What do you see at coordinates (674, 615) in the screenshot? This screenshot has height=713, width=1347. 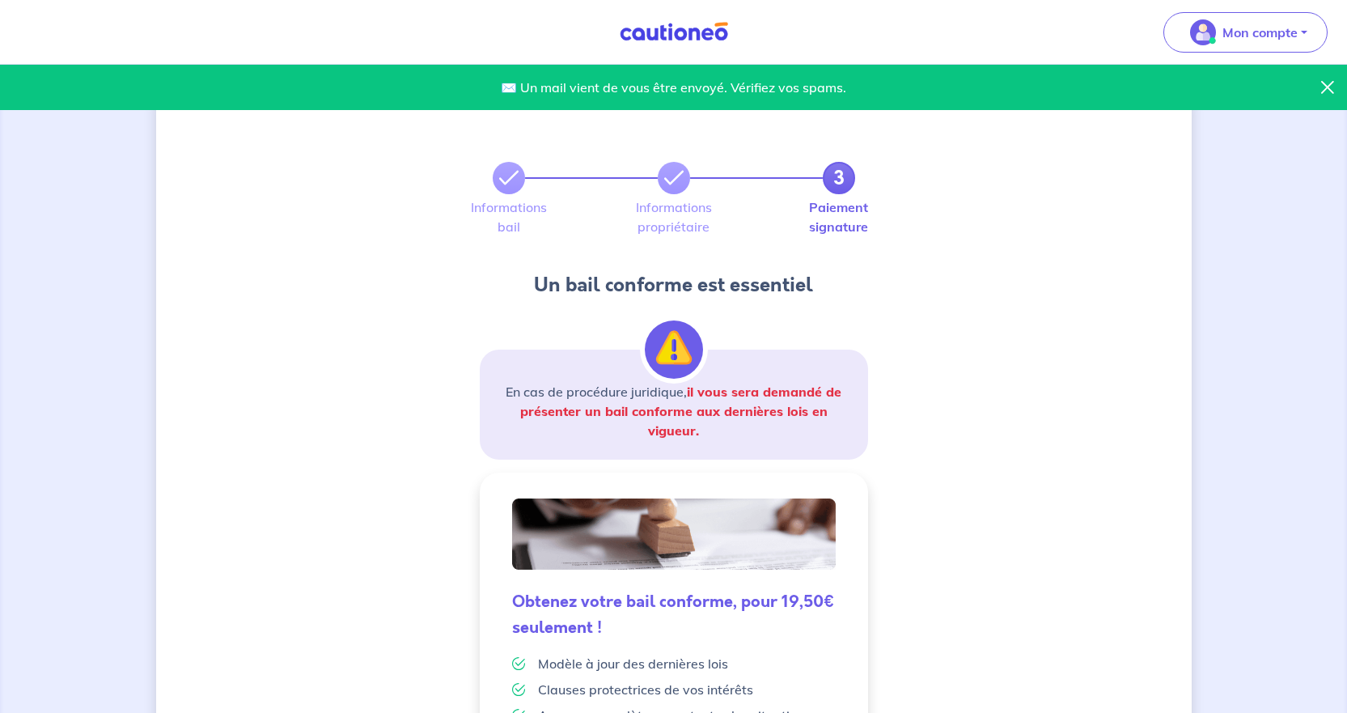 I see `h5: Obtenez votre bail conforme, pour 19,50€ seulement !` at bounding box center [674, 615].